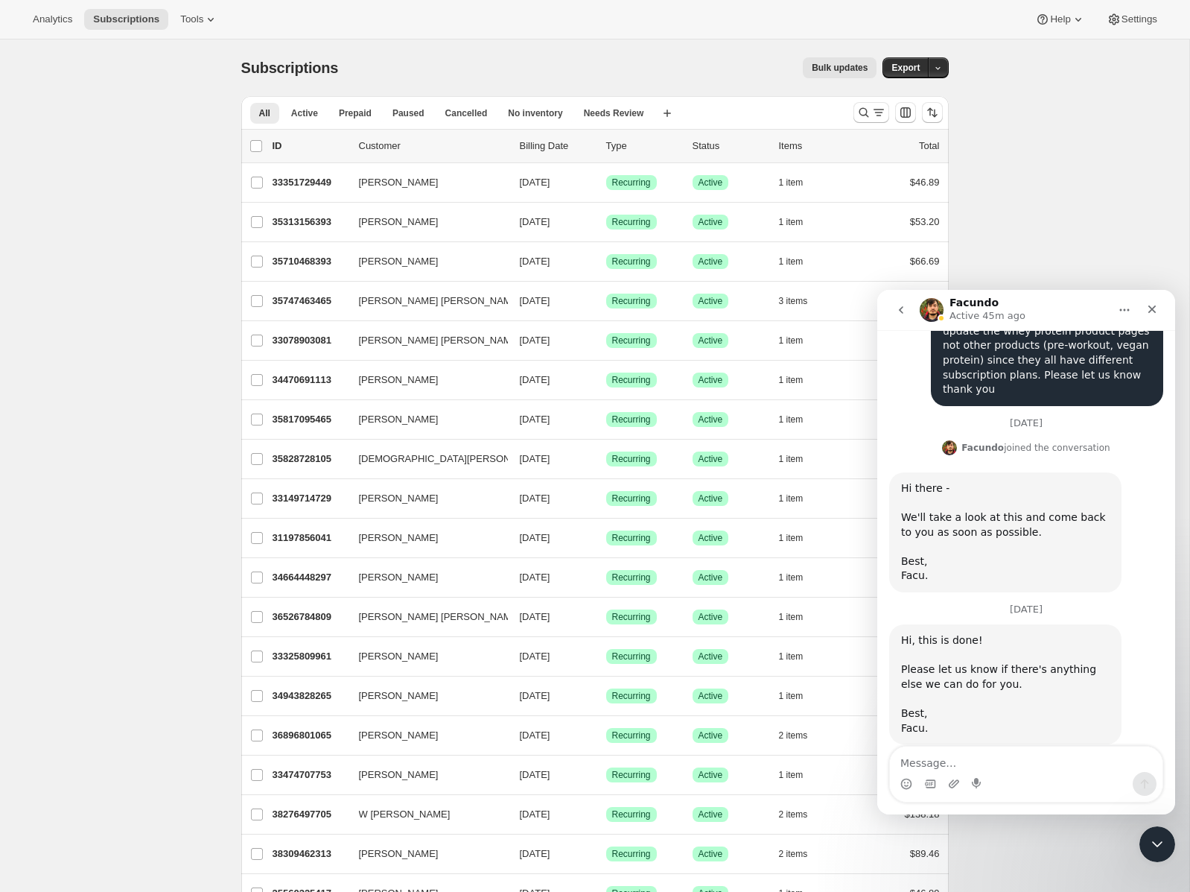 Image resolution: width=1190 pixels, height=892 pixels. What do you see at coordinates (101, 494) in the screenshot?
I see `button: Start recording` at bounding box center [101, 494].